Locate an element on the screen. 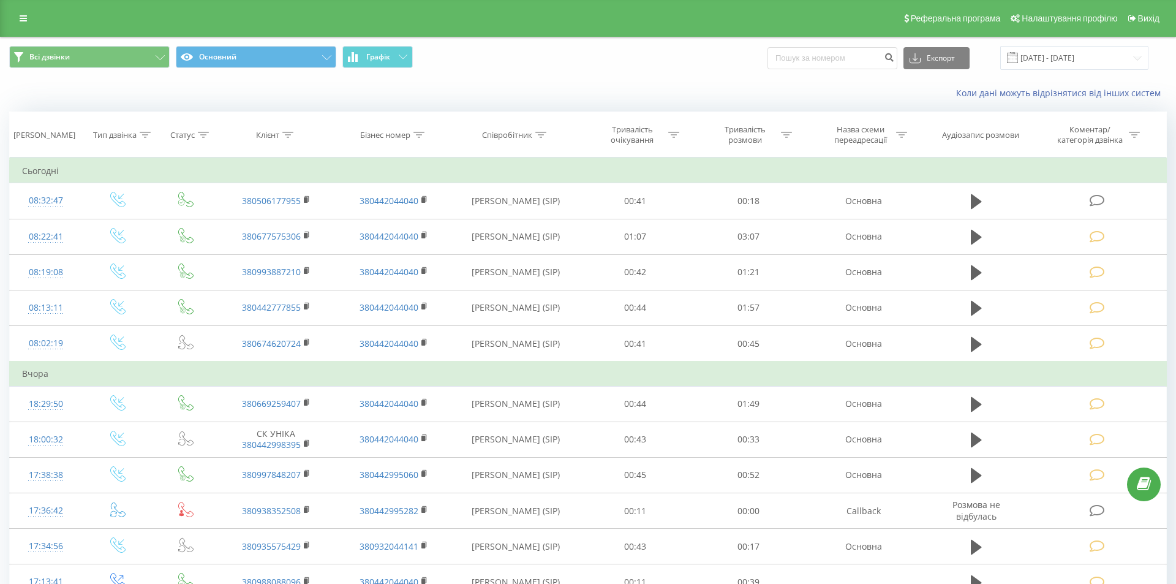  div: Тривалість очікування is located at coordinates (632, 135).